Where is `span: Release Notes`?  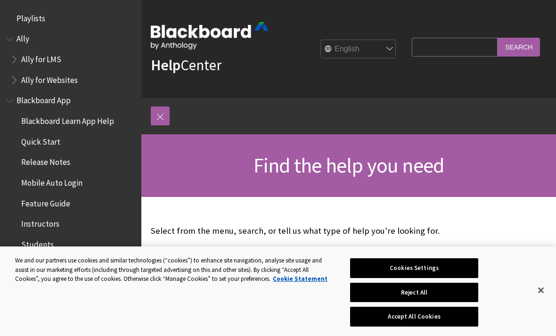 span: Release Notes is located at coordinates (46, 161).